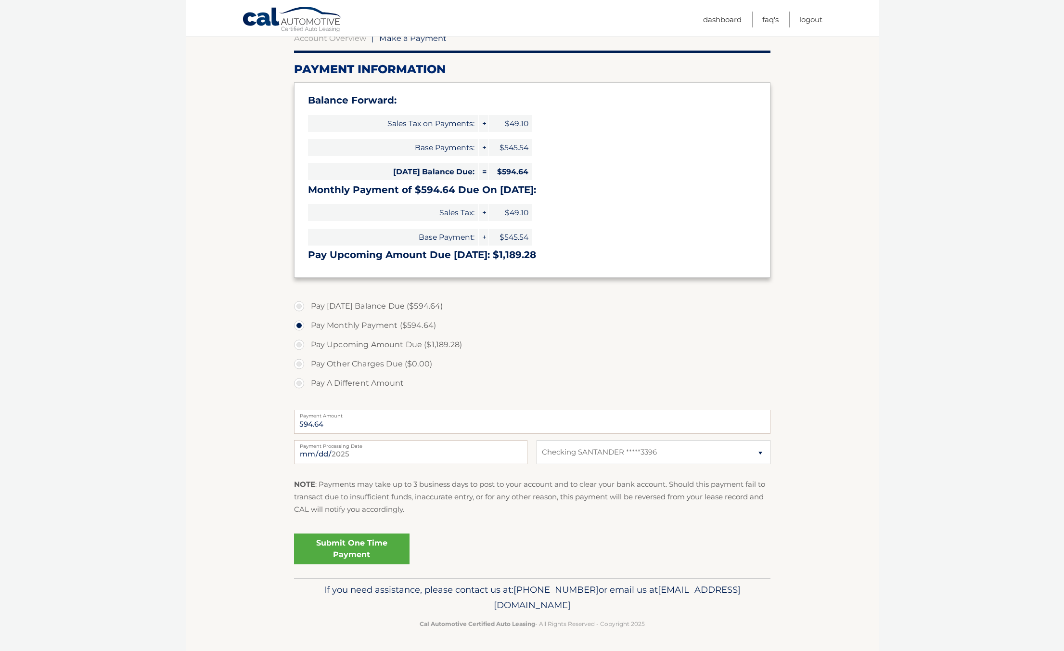 The width and height of the screenshot is (1064, 651). I want to click on input: Payment Amount, so click(532, 422).